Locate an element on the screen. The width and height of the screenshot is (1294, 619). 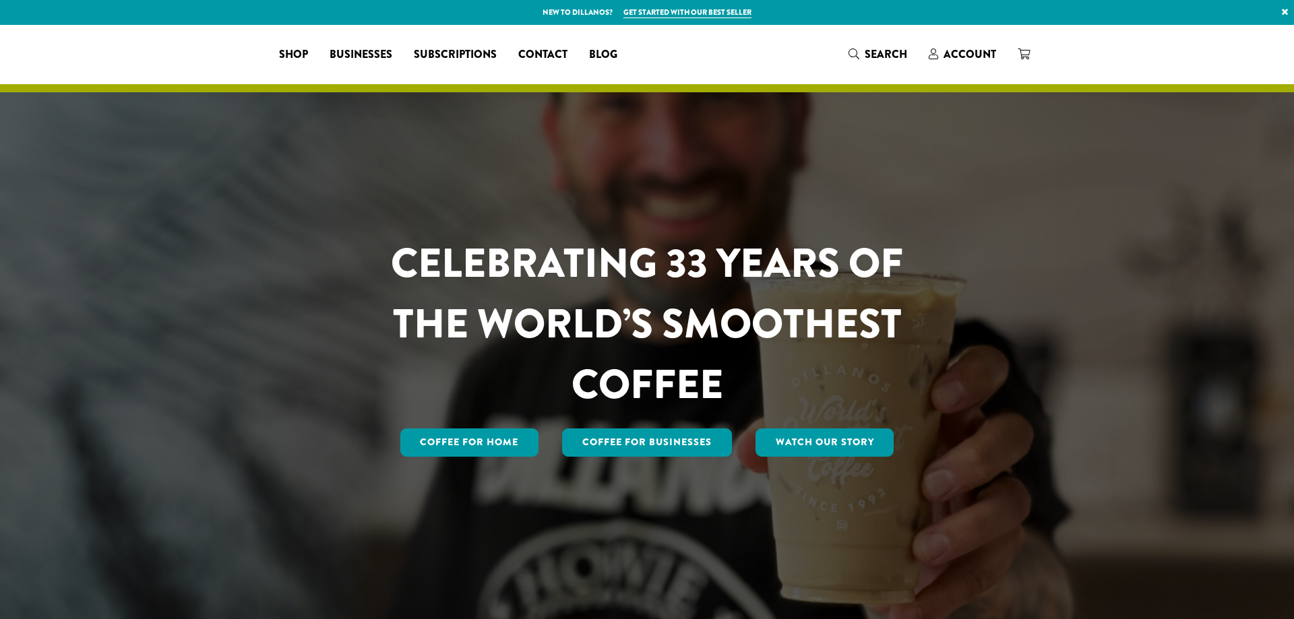
span: Search is located at coordinates (886, 54).